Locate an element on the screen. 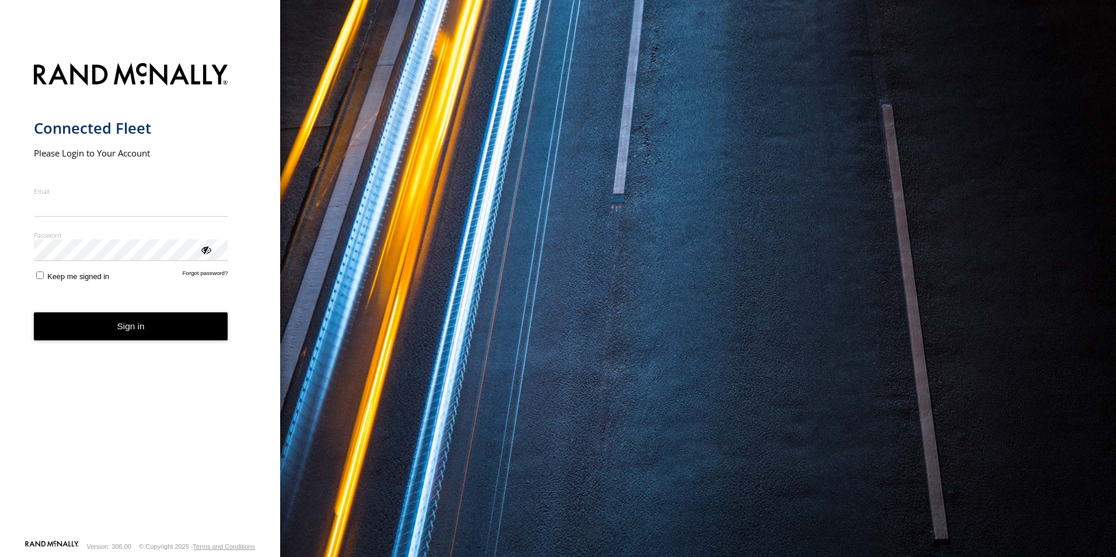  a: Visit our Website is located at coordinates (52, 546).